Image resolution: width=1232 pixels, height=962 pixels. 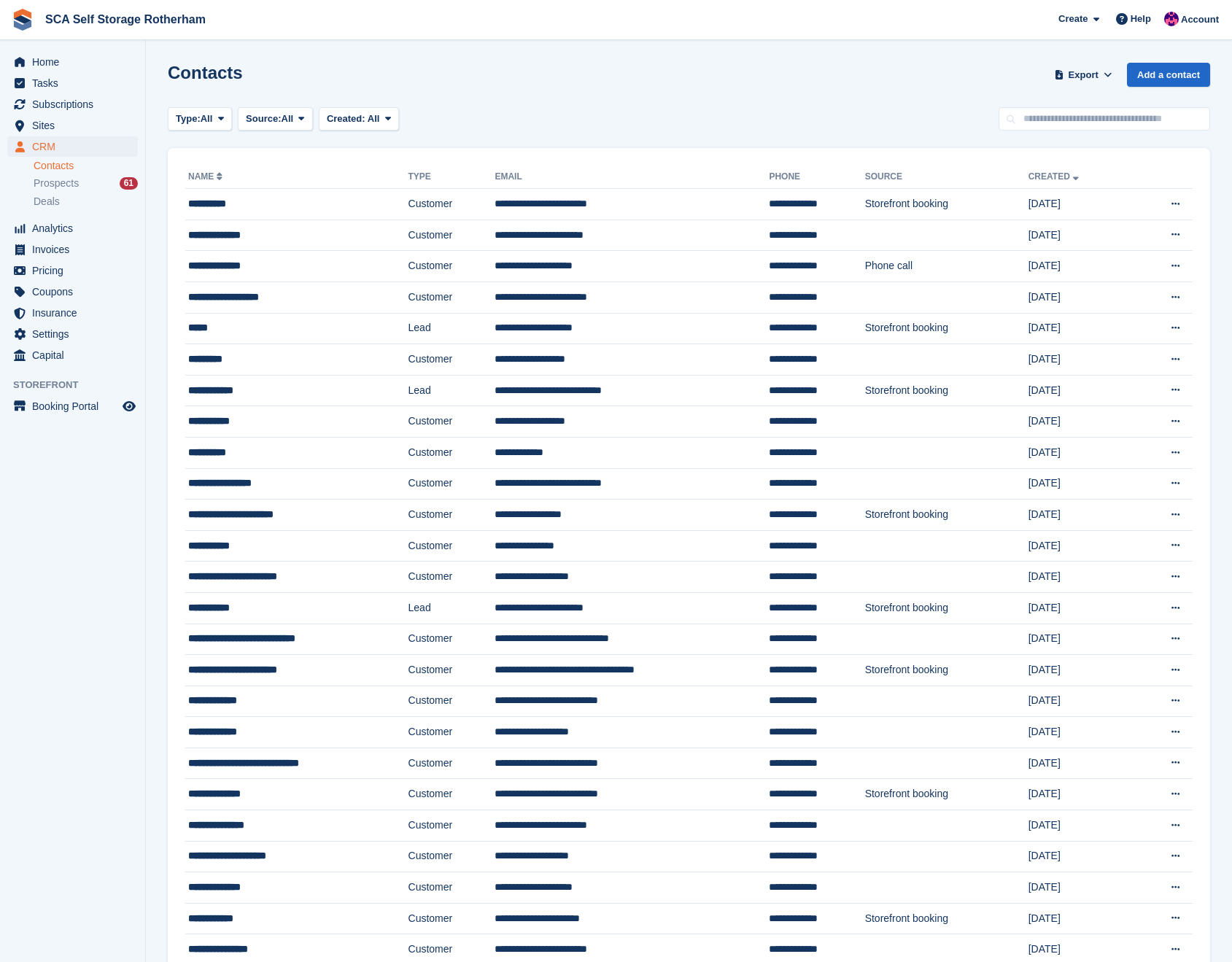 What do you see at coordinates (345, 119) in the screenshot?
I see `span: Created:` at bounding box center [345, 119].